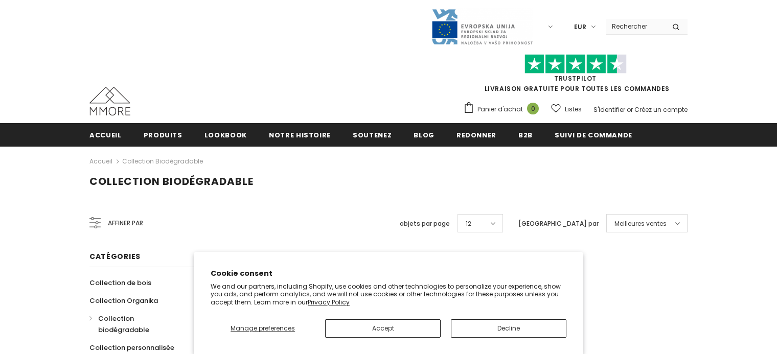  Describe the element at coordinates (120, 283) in the screenshot. I see `span: Collection de bois` at that location.